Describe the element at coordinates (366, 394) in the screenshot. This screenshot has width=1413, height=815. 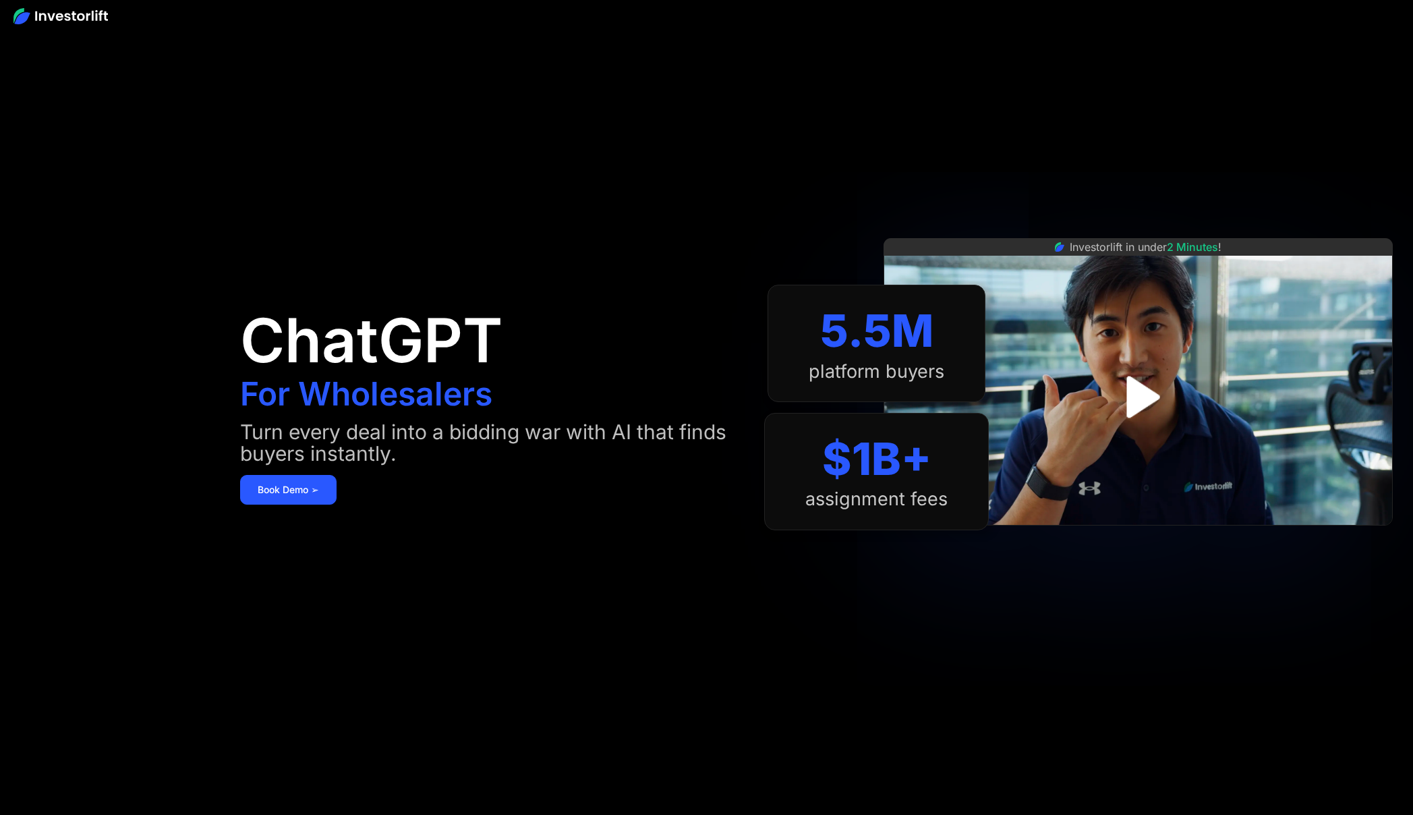
I see `h1: For Wholesalers` at that location.